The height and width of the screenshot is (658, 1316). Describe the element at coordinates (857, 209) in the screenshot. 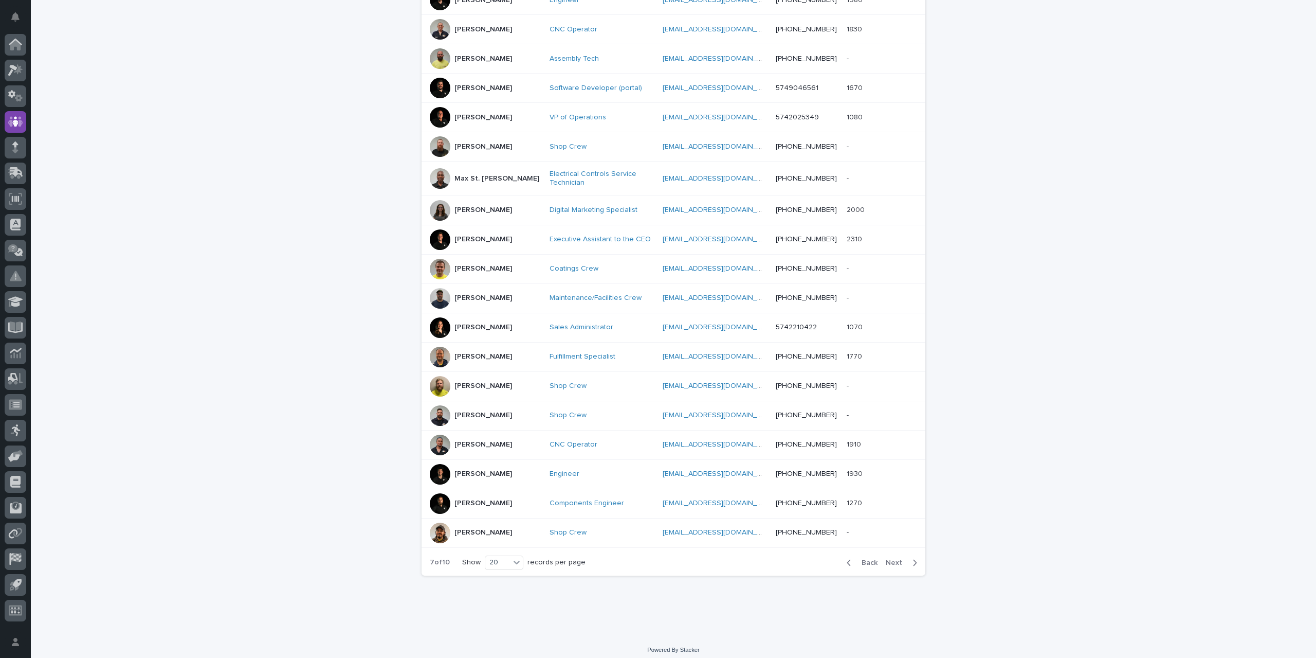

I see `p: 2000` at that location.